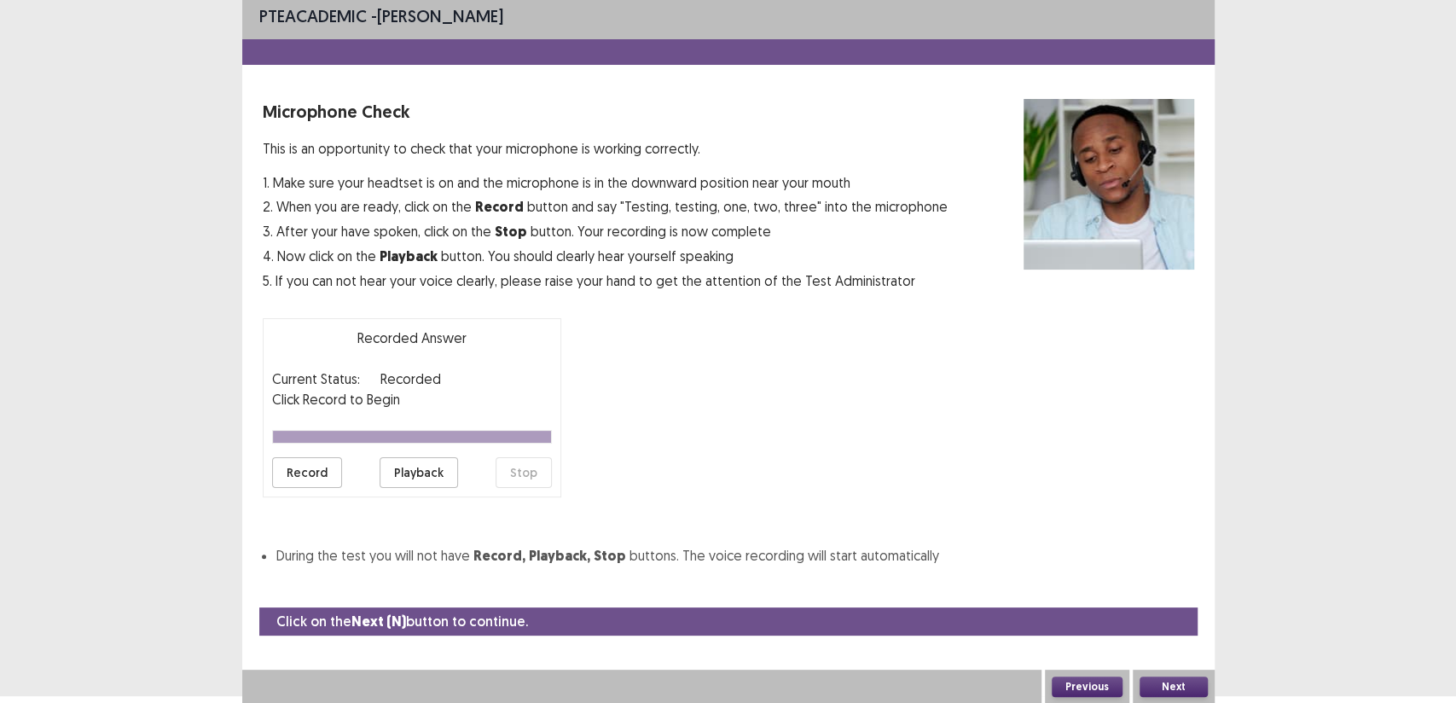 The image size is (1456, 703). I want to click on strong: Next (N), so click(379, 621).